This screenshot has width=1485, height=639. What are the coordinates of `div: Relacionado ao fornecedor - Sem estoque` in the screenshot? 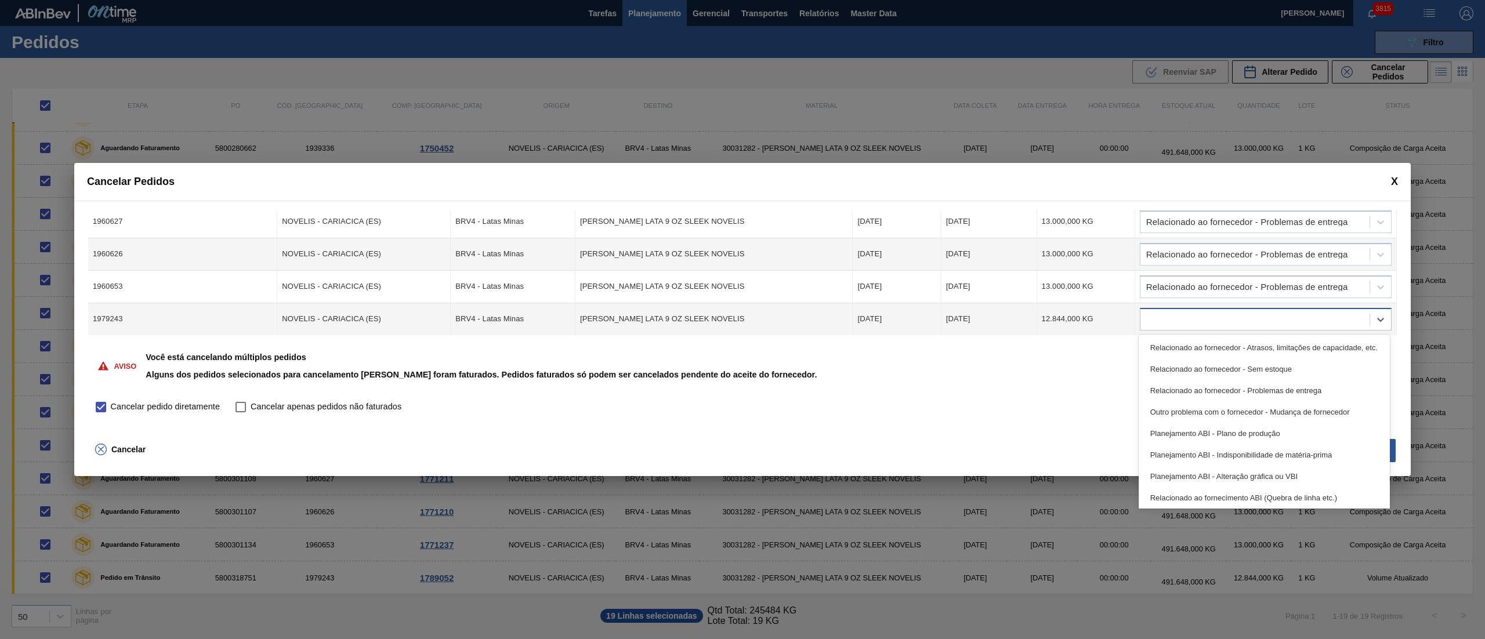 It's located at (1264, 369).